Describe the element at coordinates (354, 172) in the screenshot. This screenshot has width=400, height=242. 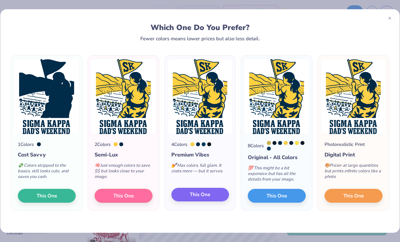
I see `div: Pricier at large quantities but prints infinite colors like a photo` at that location.